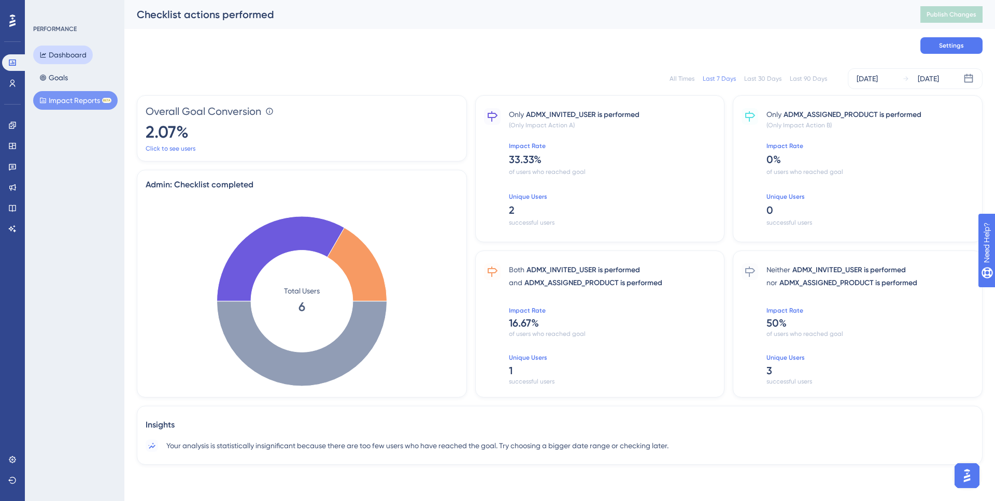  Describe the element at coordinates (870, 210) in the screenshot. I see `span: 0` at that location.